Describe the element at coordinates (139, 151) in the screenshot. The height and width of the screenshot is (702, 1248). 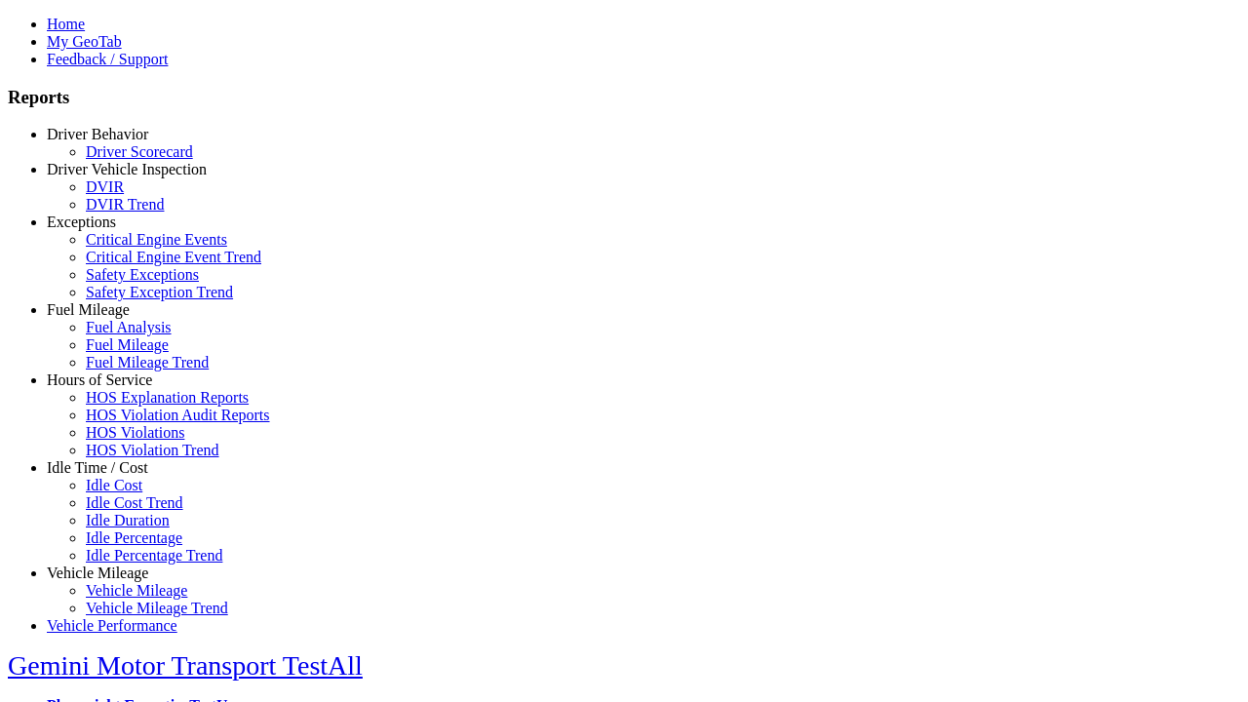
I see `a: Driver Scorecard` at that location.